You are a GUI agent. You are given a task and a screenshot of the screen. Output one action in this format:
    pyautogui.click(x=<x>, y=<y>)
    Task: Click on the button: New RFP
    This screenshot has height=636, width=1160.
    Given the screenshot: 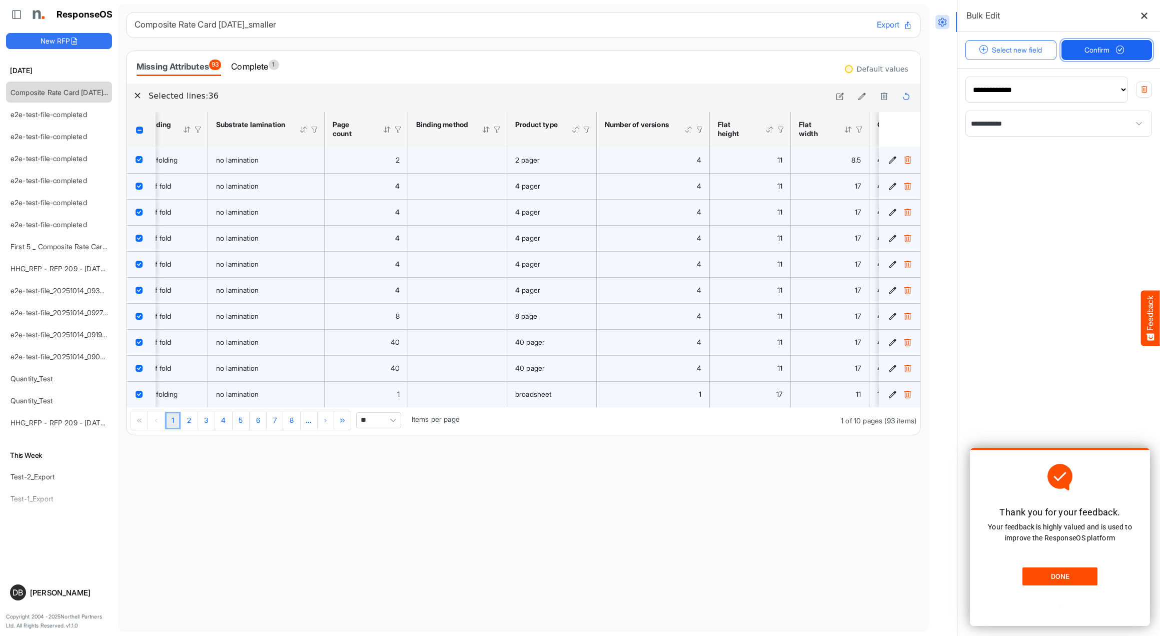 What is the action you would take?
    pyautogui.click(x=59, y=41)
    